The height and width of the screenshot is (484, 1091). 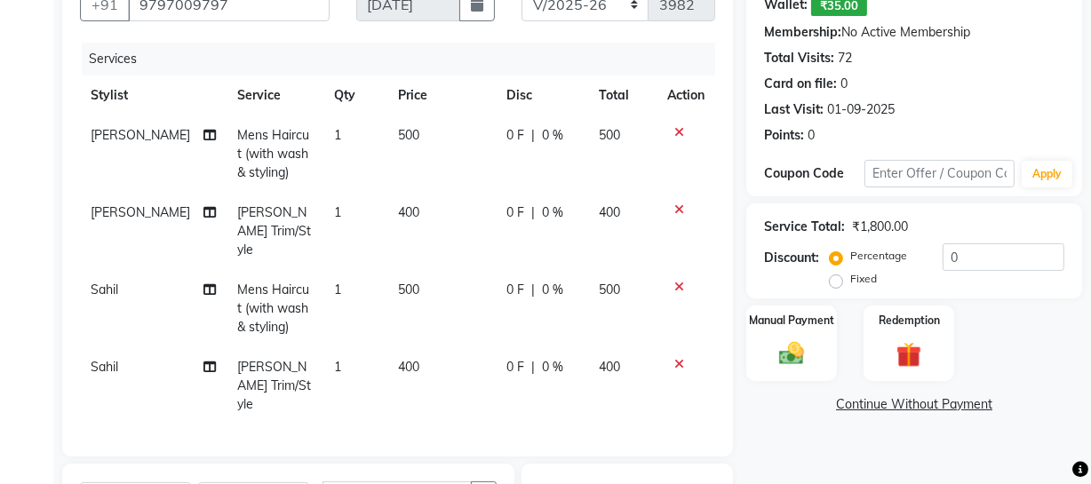 I want to click on label: Redemption, so click(x=909, y=321).